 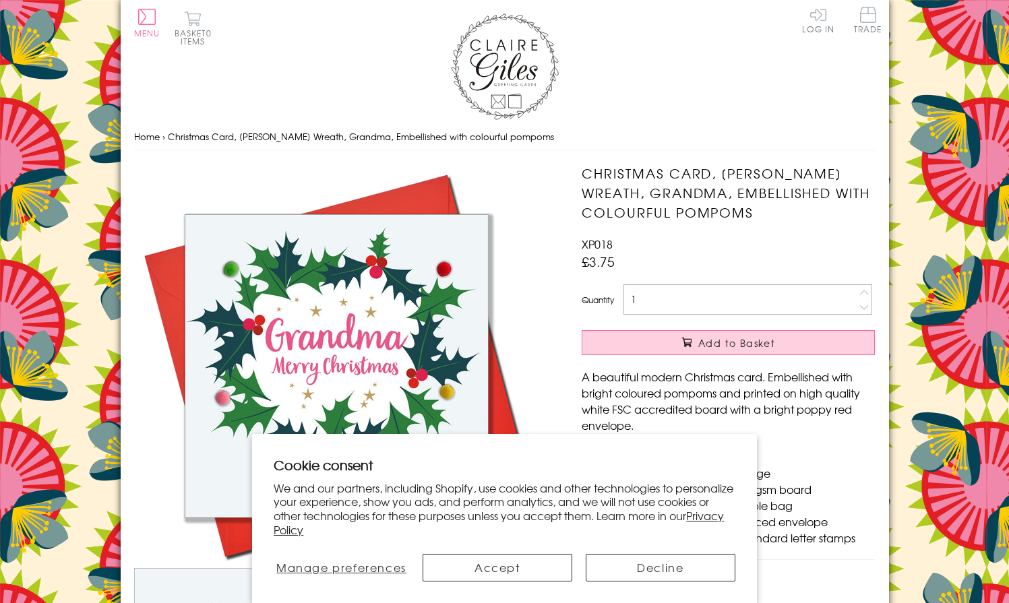 I want to click on span: Trade, so click(x=868, y=20).